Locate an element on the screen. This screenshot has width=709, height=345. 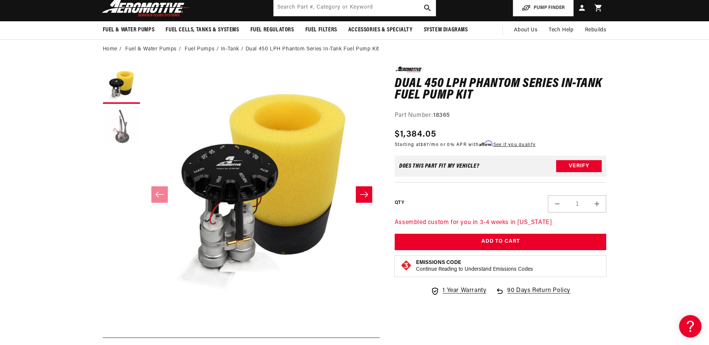
span: Fuel Filters is located at coordinates (321, 30).